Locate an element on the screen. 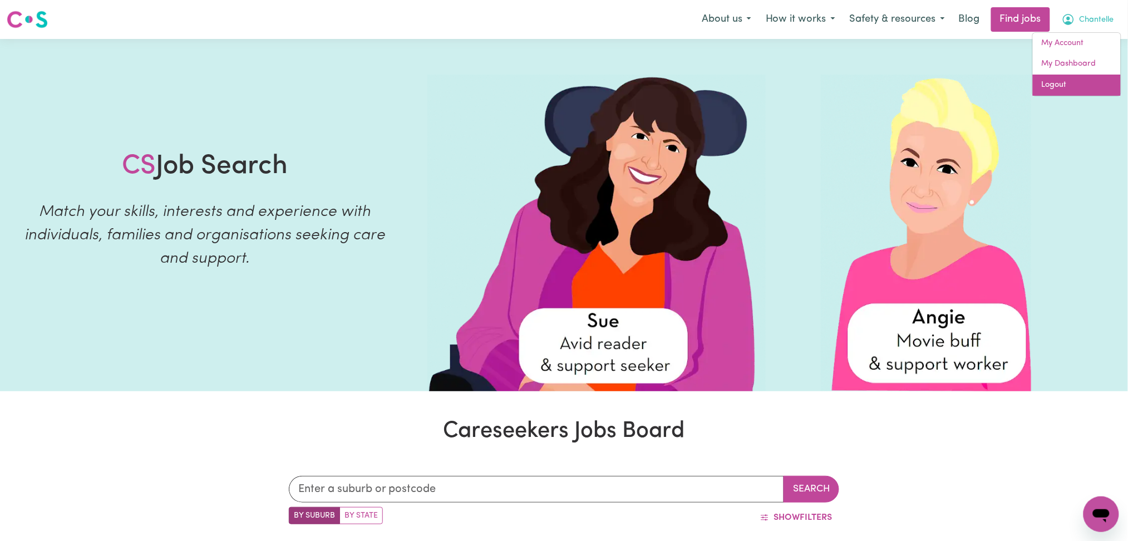 This screenshot has width=1128, height=541. button: How it works is located at coordinates (800, 19).